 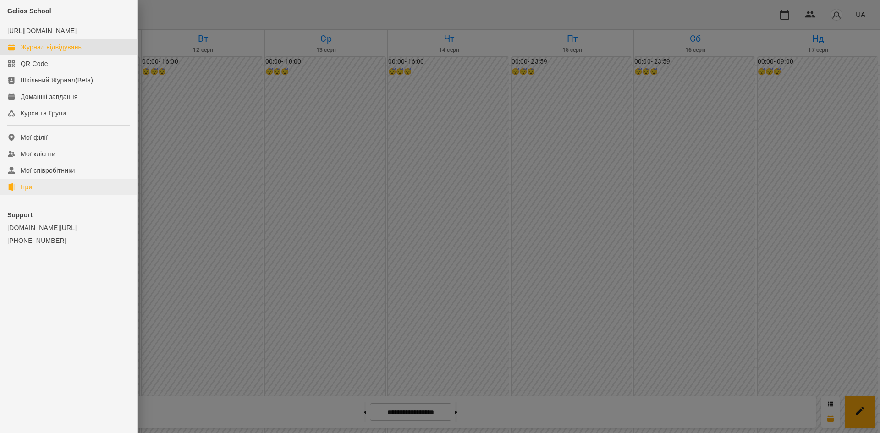 I want to click on div: QR Code, so click(x=34, y=64).